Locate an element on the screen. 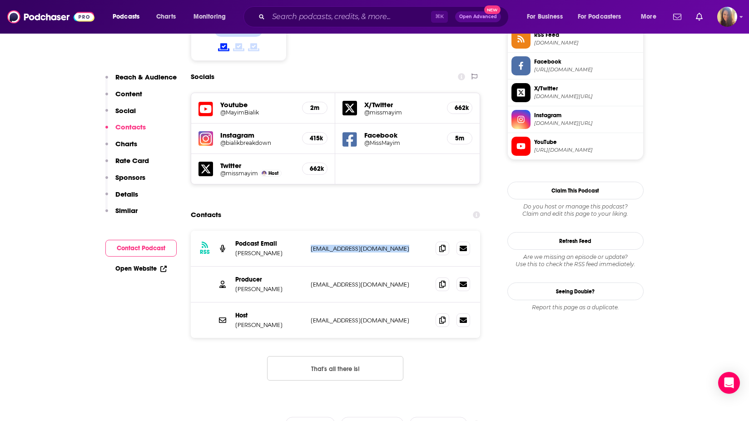 The image size is (749, 421). div: Report this page as a duplicate. is located at coordinates (575, 307).